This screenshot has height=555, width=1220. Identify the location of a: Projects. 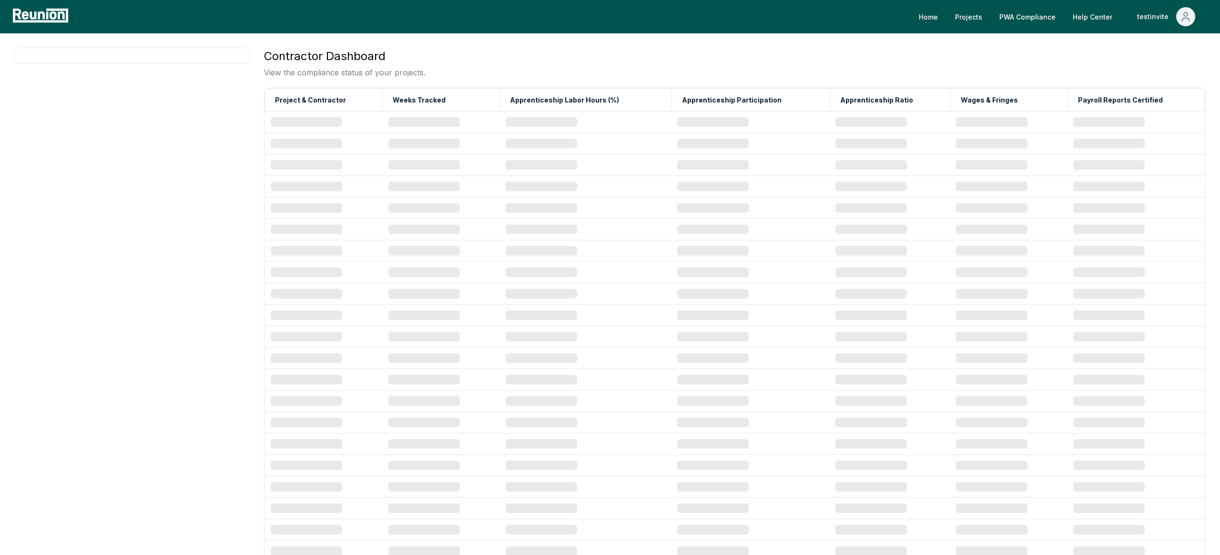
(968, 17).